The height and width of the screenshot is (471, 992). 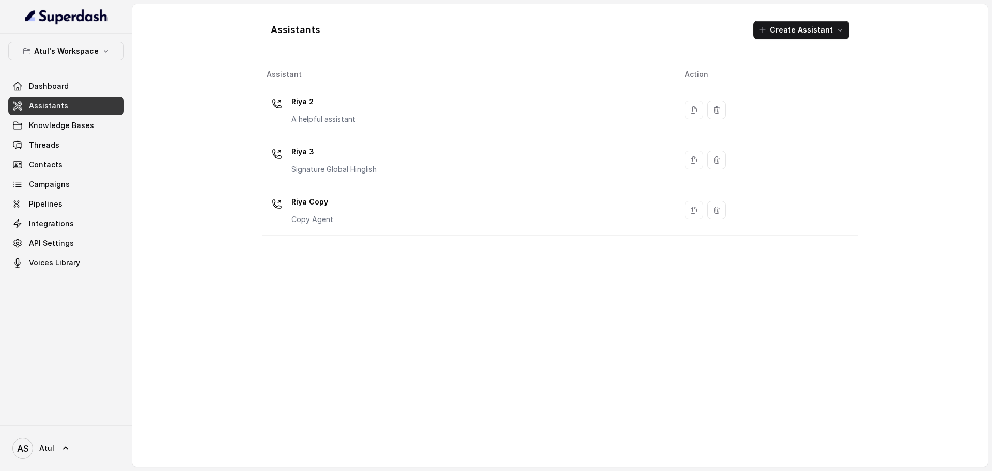 What do you see at coordinates (66, 224) in the screenshot?
I see `a: Integrations` at bounding box center [66, 224].